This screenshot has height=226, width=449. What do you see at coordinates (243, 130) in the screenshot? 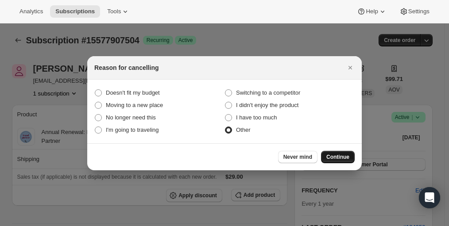
I see `span: Other` at bounding box center [243, 130].